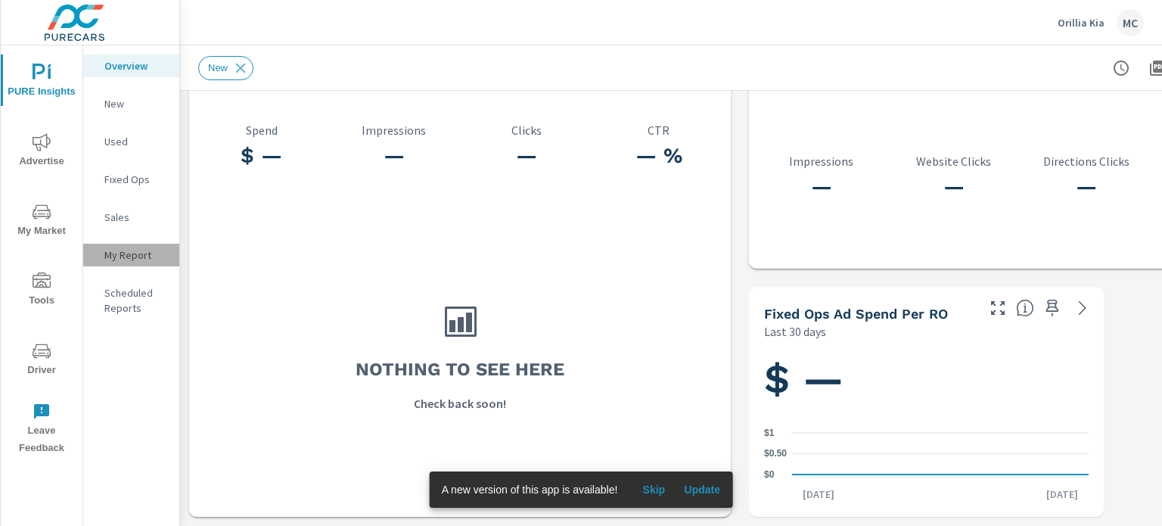 The height and width of the screenshot is (526, 1162). I want to click on text: $0.50, so click(775, 454).